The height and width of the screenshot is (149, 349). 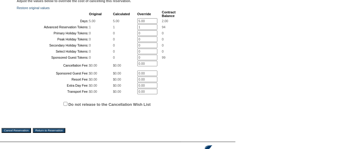 What do you see at coordinates (53, 73) in the screenshot?
I see `td: Sponsored Guest Fee:` at bounding box center [53, 73].